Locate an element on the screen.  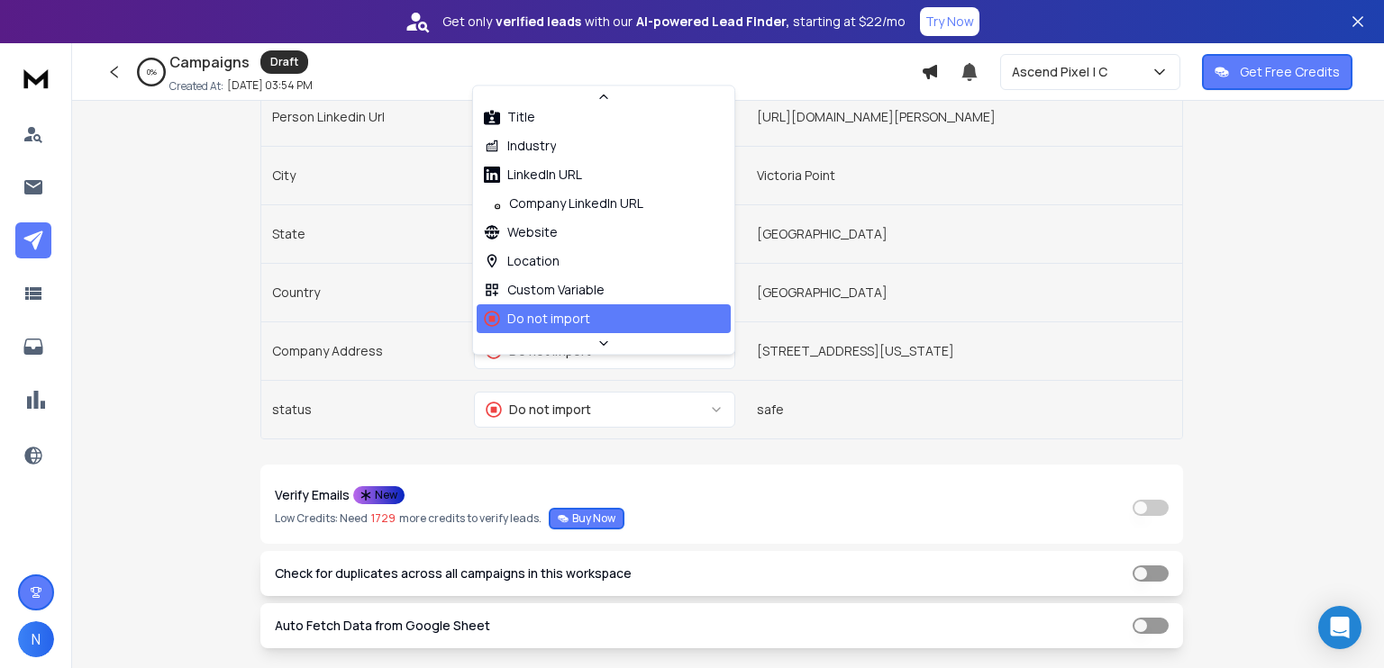
td: Company Address is located at coordinates (362, 350).